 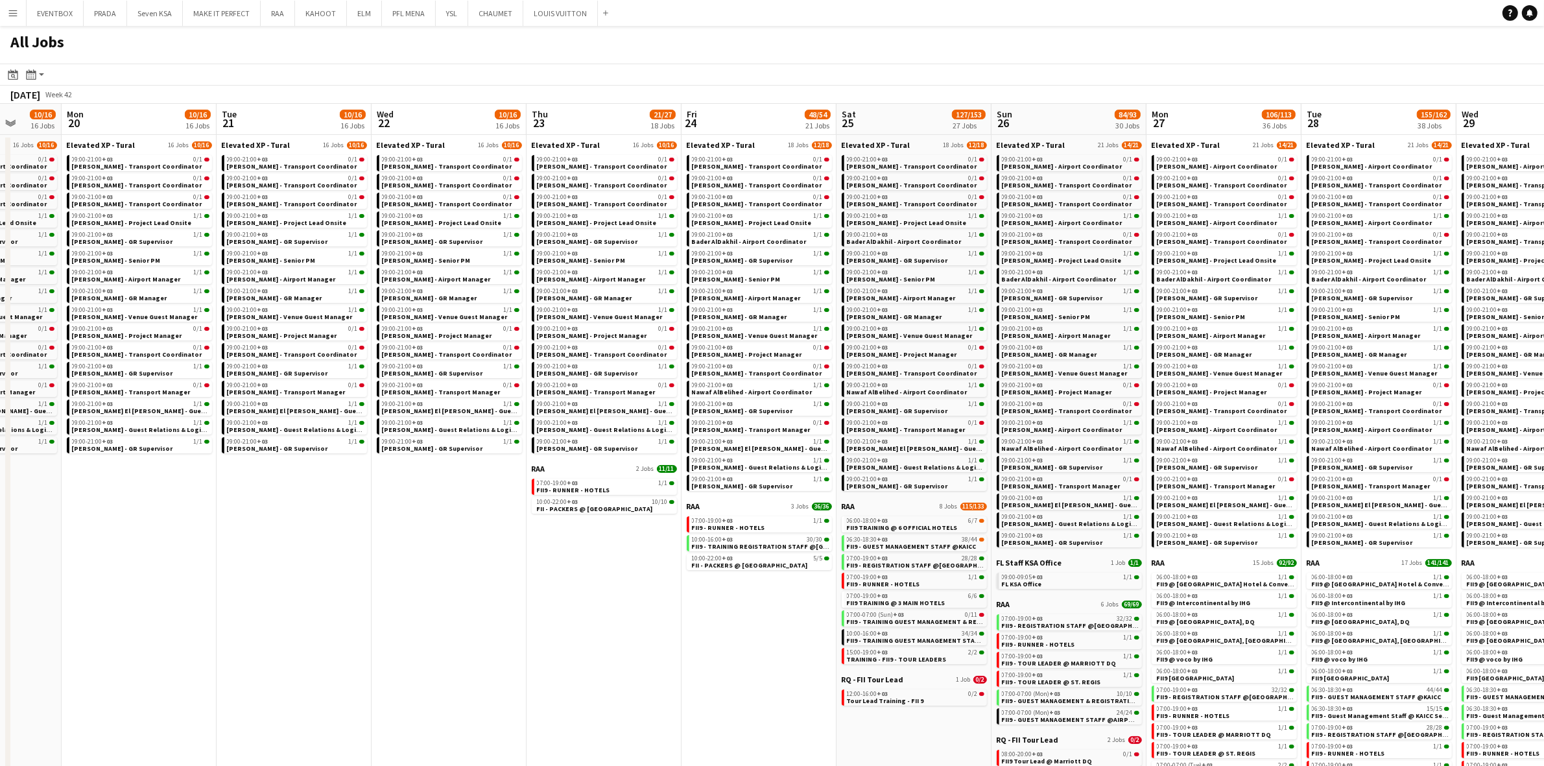 I want to click on button: RAA, so click(x=278, y=13).